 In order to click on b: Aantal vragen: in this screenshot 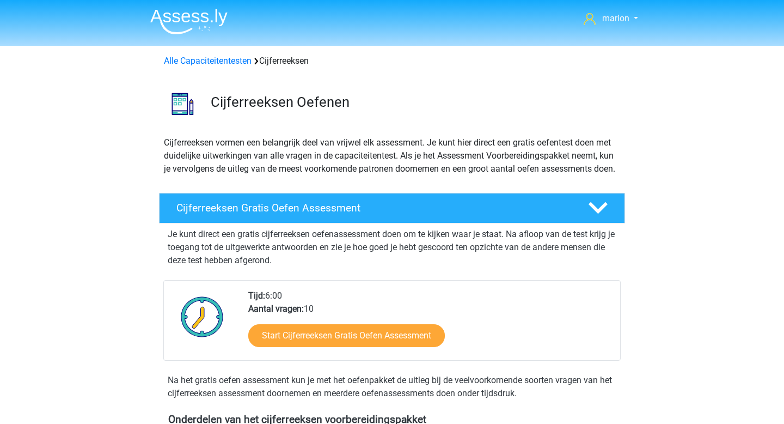, I will do `click(276, 308)`.